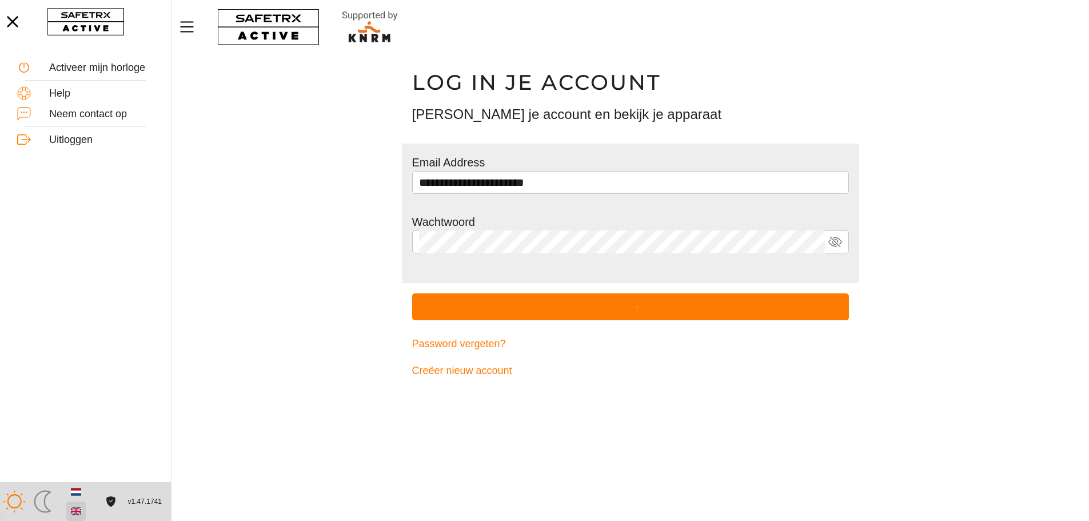 The width and height of the screenshot is (1089, 521). What do you see at coordinates (462, 371) in the screenshot?
I see `span: Creëer nieuw account` at bounding box center [462, 371].